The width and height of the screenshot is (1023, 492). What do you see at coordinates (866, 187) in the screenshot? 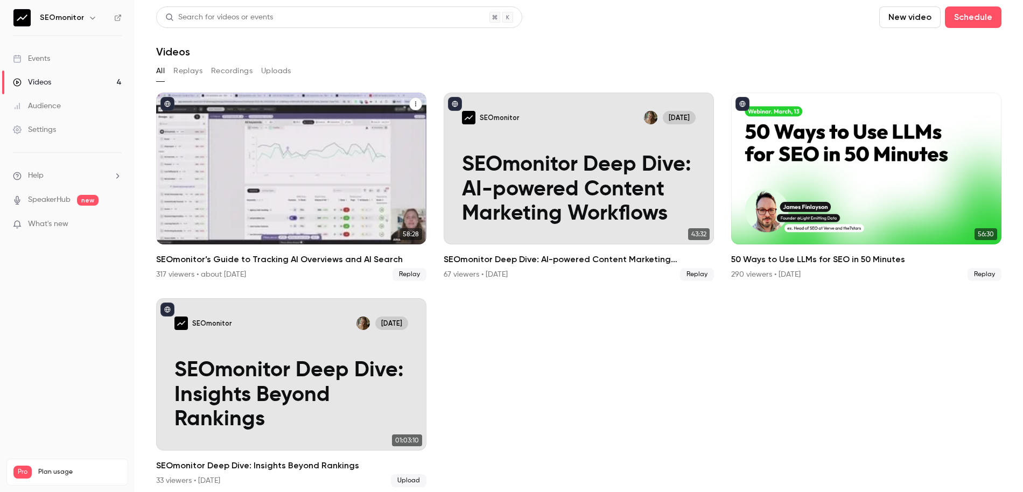
I see `li: 50 Ways to Use LLMs for SEO in 50 Minutes` at bounding box center [866, 187].